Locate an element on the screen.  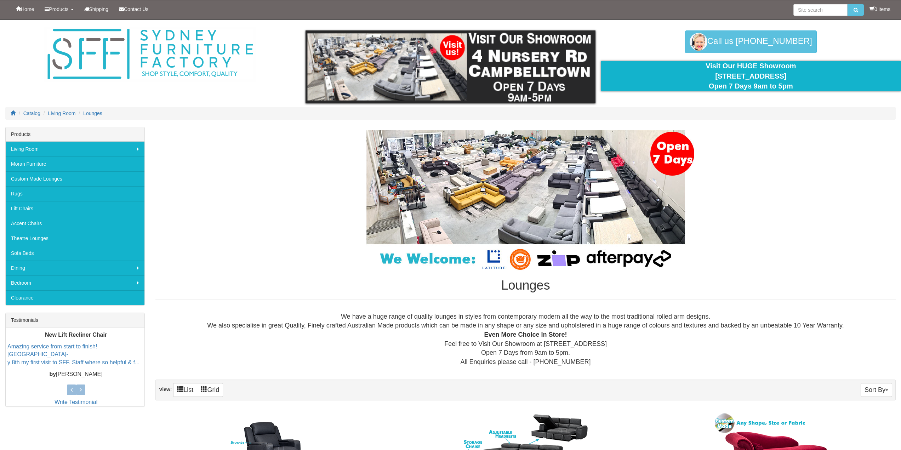
a: Bedroom is located at coordinates (75, 283).